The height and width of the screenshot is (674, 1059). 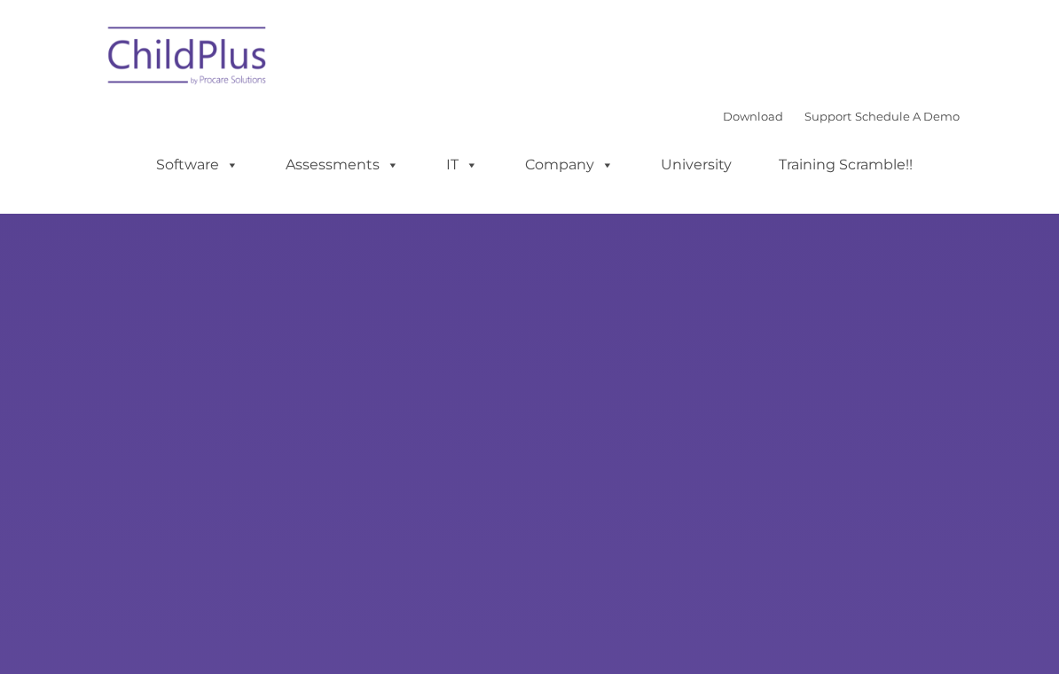 I want to click on a: IT, so click(x=462, y=165).